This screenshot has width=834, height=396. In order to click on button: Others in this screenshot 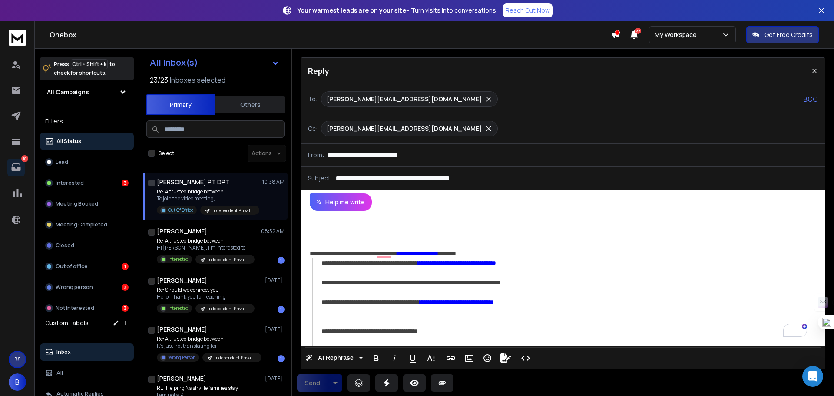, I will do `click(250, 105)`.